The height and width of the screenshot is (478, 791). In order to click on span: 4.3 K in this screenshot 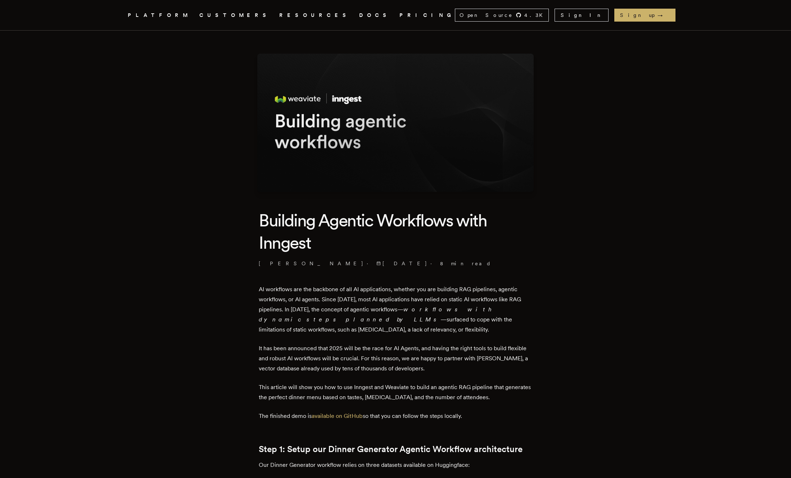, I will do `click(535, 15)`.